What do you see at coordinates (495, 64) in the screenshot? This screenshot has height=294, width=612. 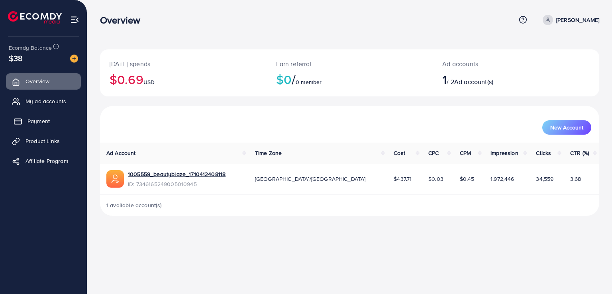 I see `p: Ad accounts` at bounding box center [495, 64].